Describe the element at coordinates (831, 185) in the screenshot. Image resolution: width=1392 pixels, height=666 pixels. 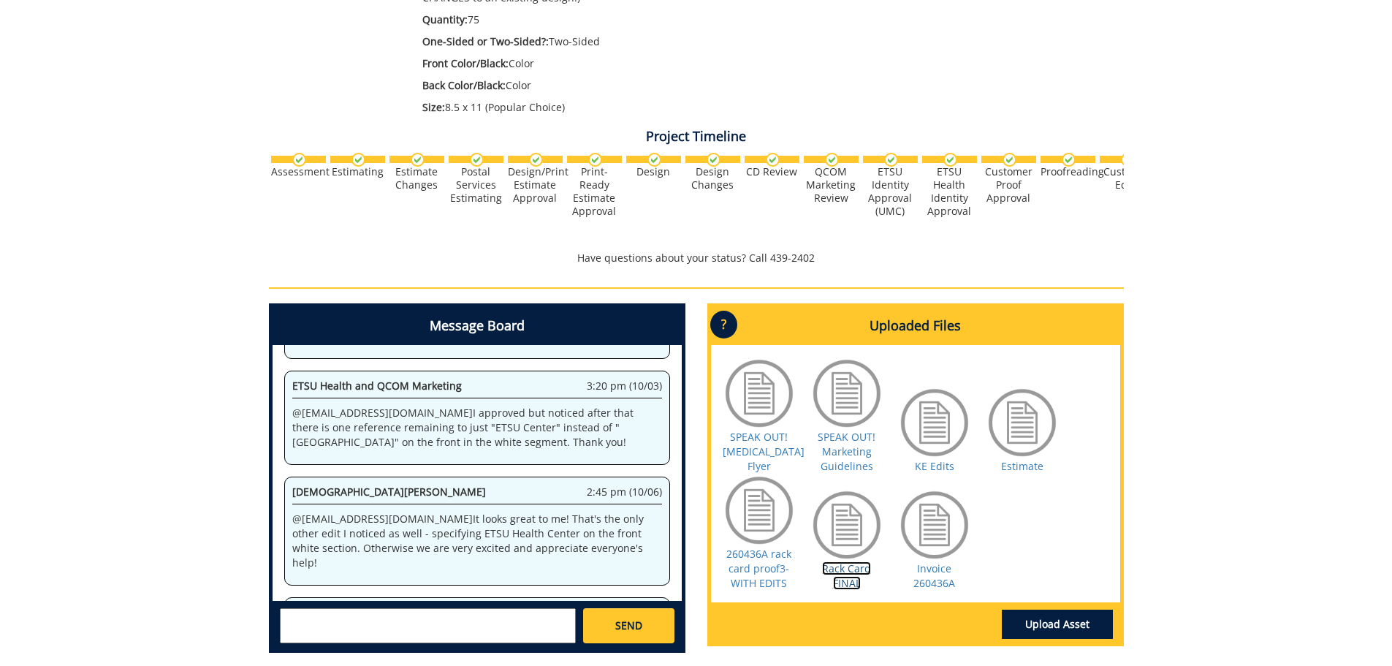
I see `div: QCOM Marketing Review` at that location.